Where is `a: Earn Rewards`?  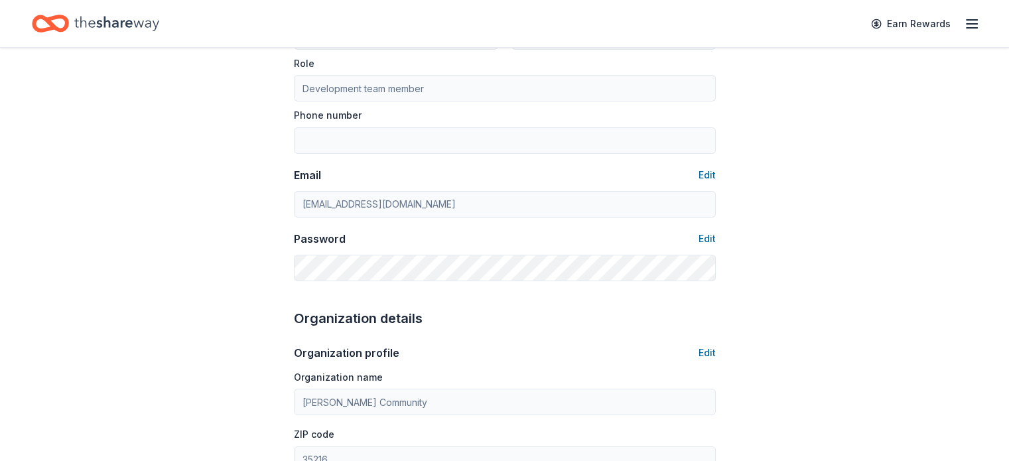
a: Earn Rewards is located at coordinates (911, 24).